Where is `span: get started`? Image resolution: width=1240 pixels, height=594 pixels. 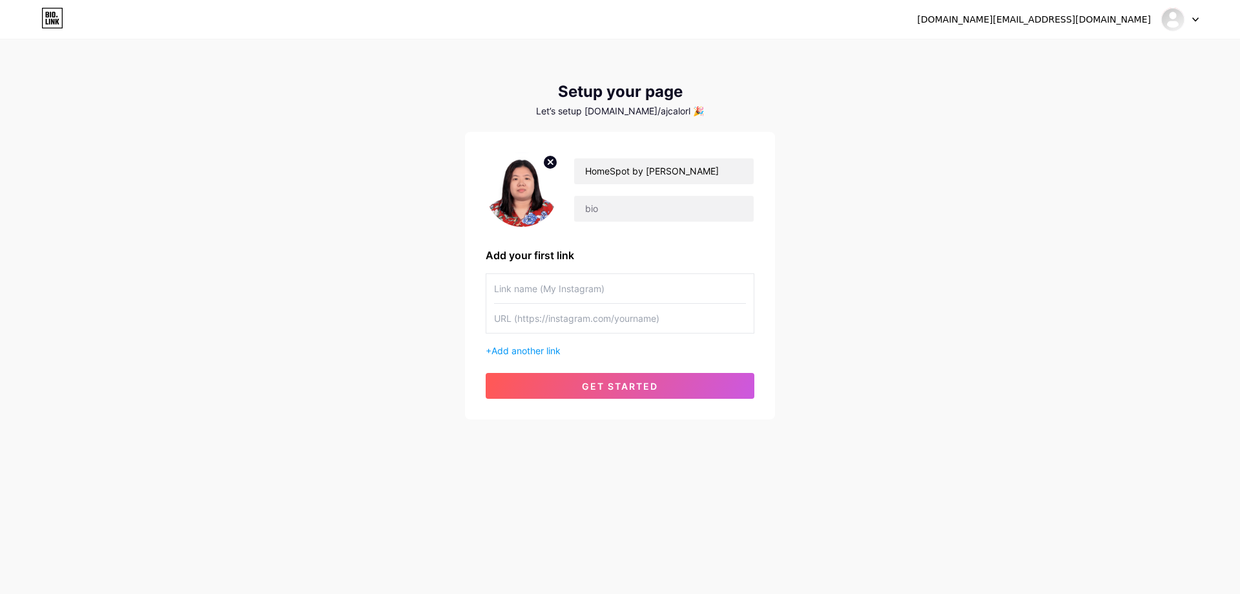 span: get started is located at coordinates (620, 386).